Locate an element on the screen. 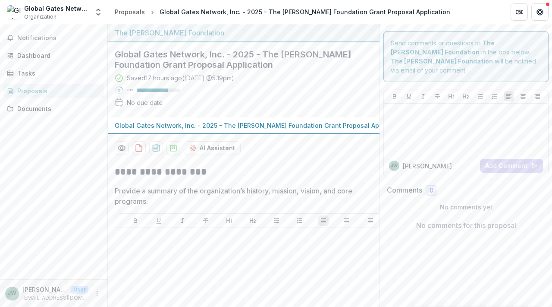 The width and height of the screenshot is (552, 307). button: Partners is located at coordinates (519, 12).